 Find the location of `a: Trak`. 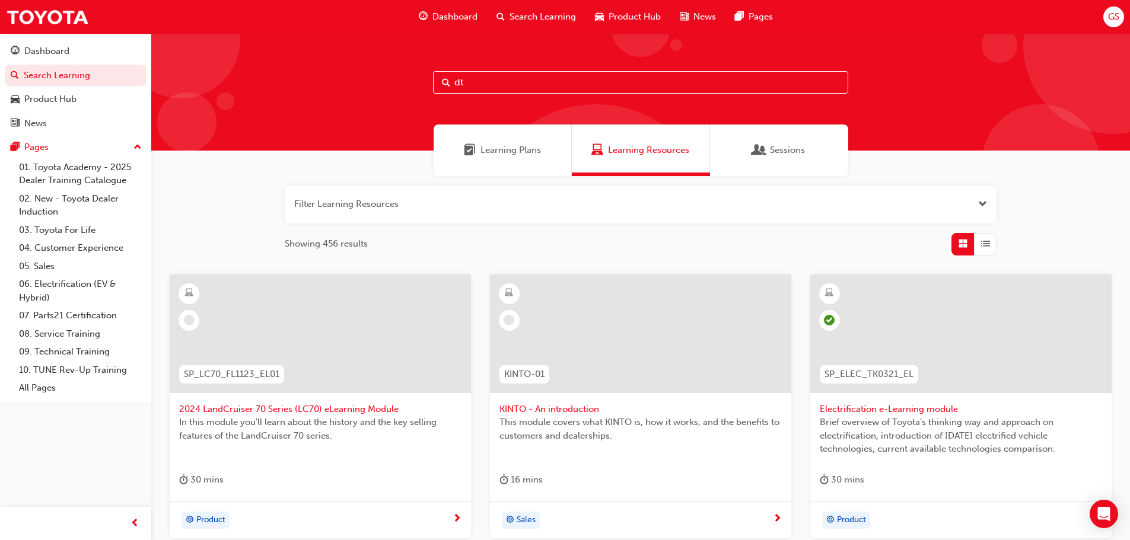

a: Trak is located at coordinates (47, 17).